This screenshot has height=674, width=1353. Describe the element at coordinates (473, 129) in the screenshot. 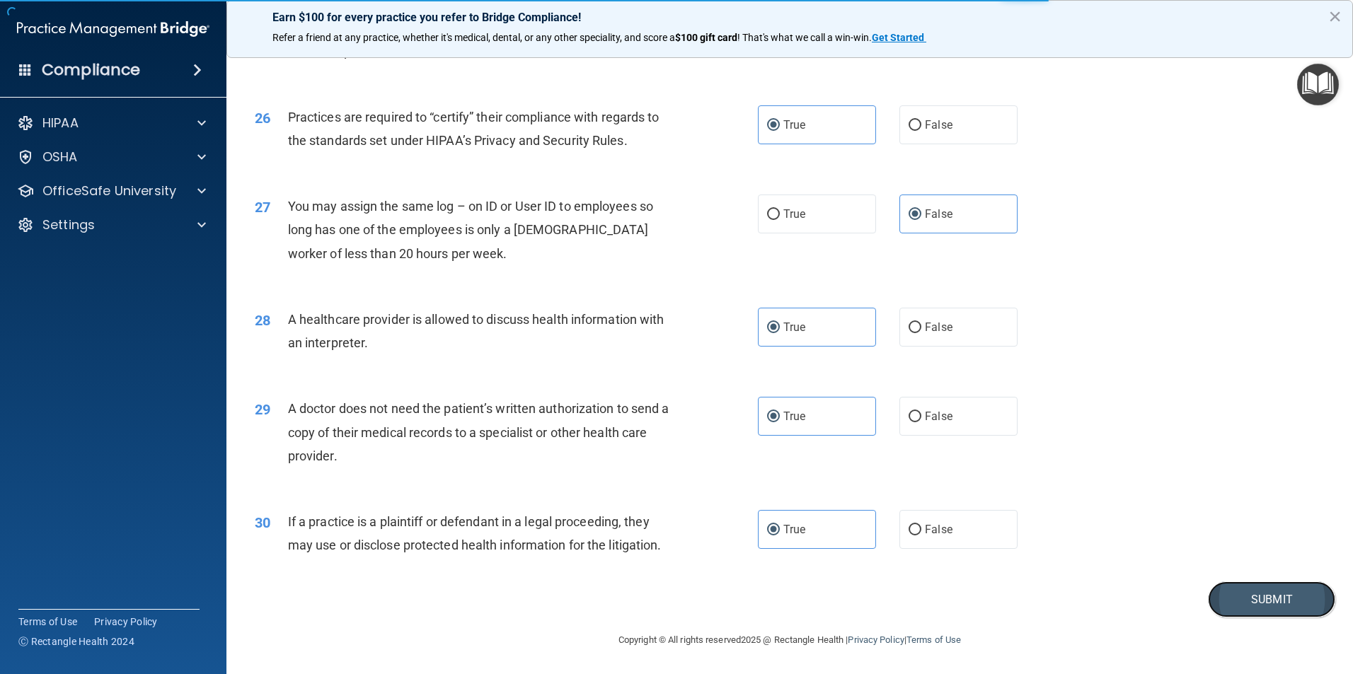

I see `span: Practices are required to “certify” their compliance with regards to the standards set under HIPA...` at that location.